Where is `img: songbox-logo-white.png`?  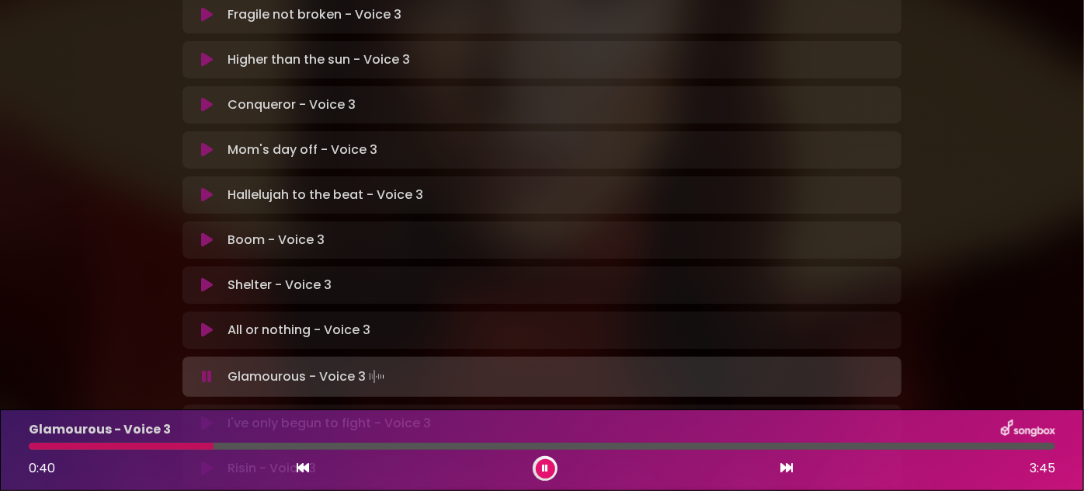 img: songbox-logo-white.png is located at coordinates (1028, 429).